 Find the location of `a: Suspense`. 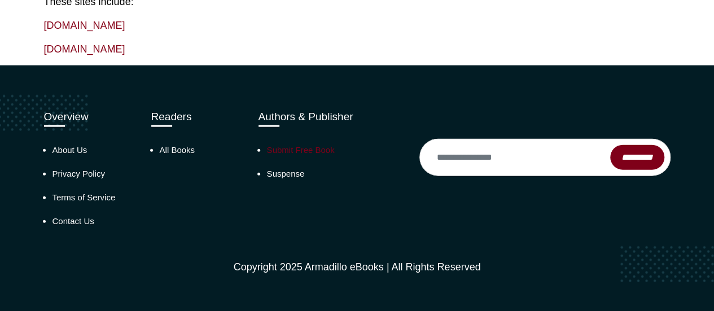

a: Suspense is located at coordinates (286, 173).